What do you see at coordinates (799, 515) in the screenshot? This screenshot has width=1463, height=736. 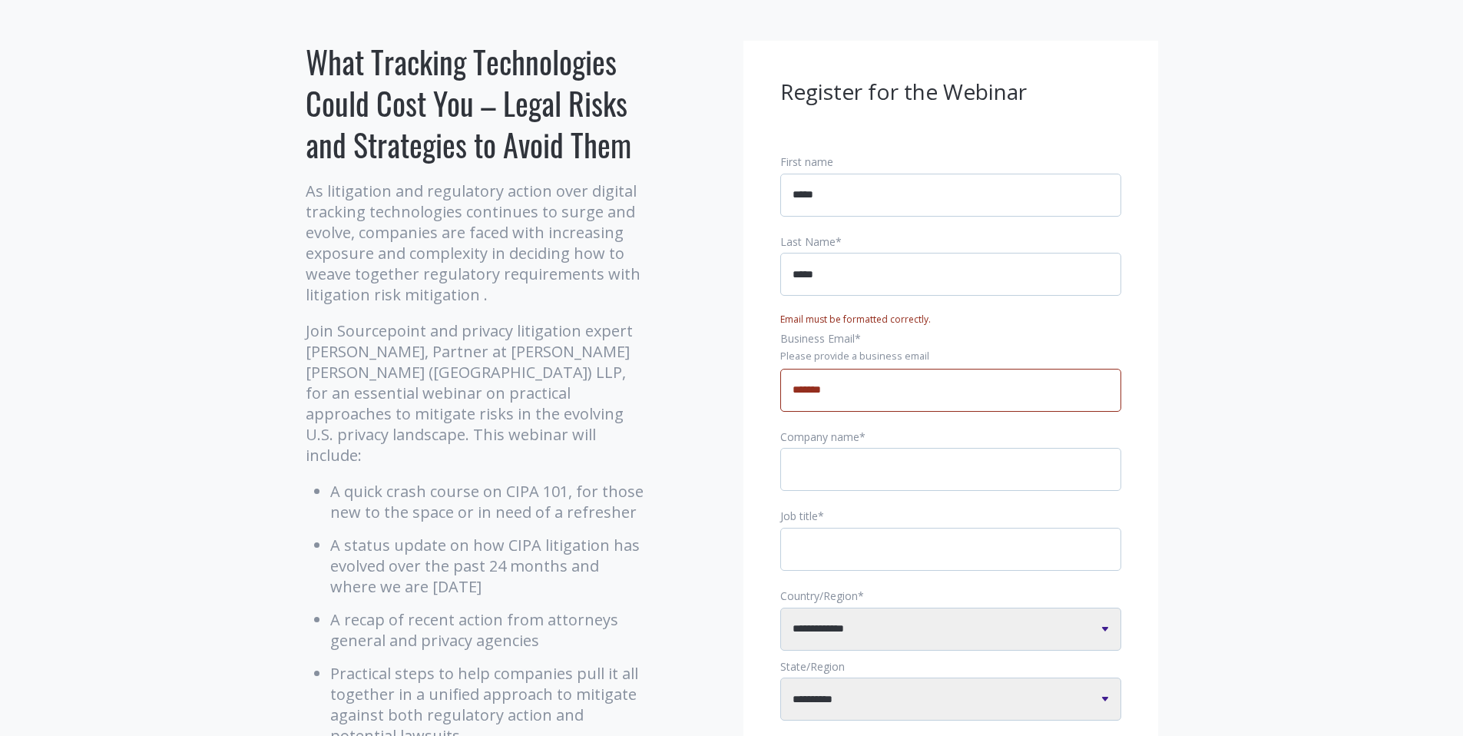 I see `span: Job title` at bounding box center [799, 515].